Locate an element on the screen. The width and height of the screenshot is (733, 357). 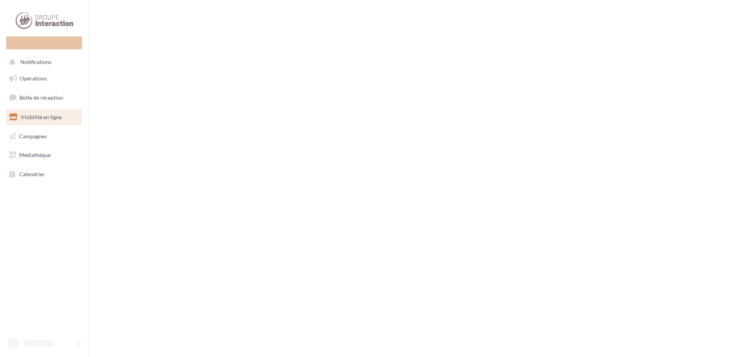
span: Calendrier is located at coordinates (32, 174).